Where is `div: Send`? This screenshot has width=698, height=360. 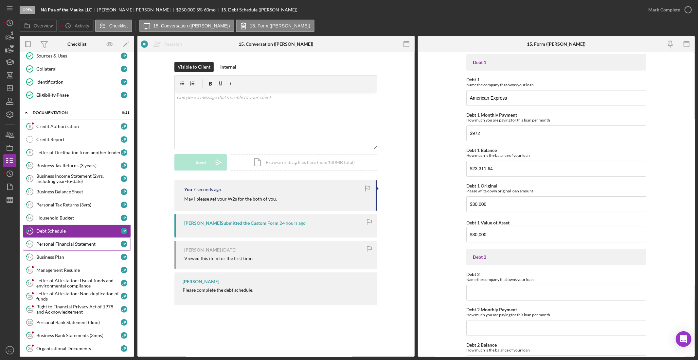
div: Send is located at coordinates (200, 163).